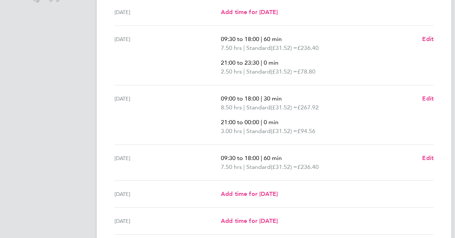  I want to click on span: £94.56, so click(306, 131).